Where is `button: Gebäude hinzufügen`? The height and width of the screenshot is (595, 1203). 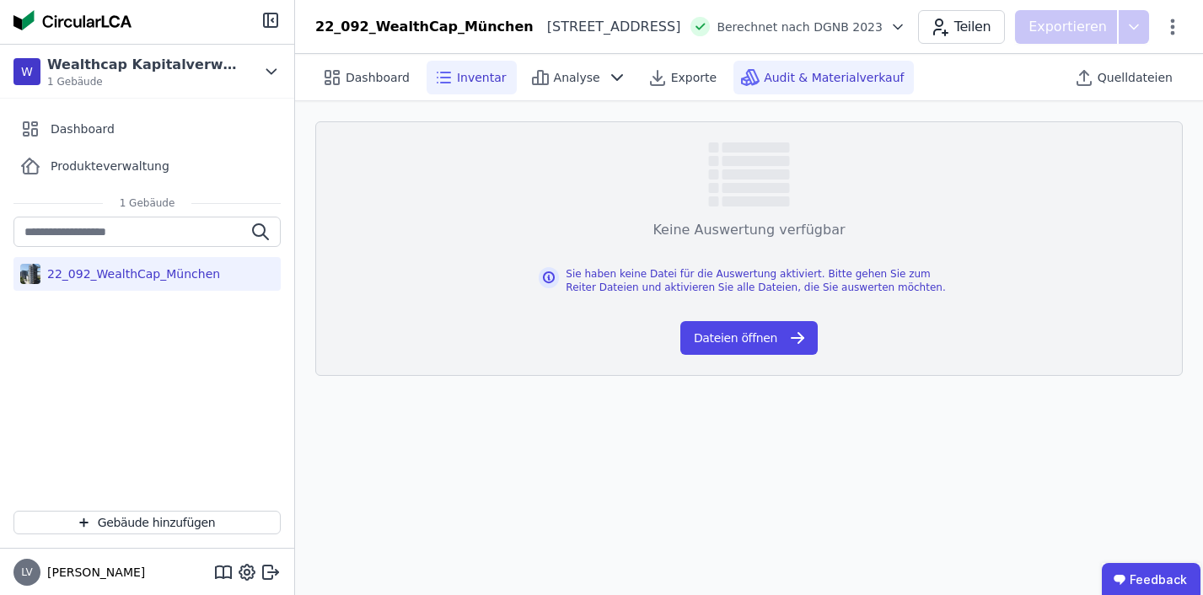 button: Gebäude hinzufügen is located at coordinates (147, 523).